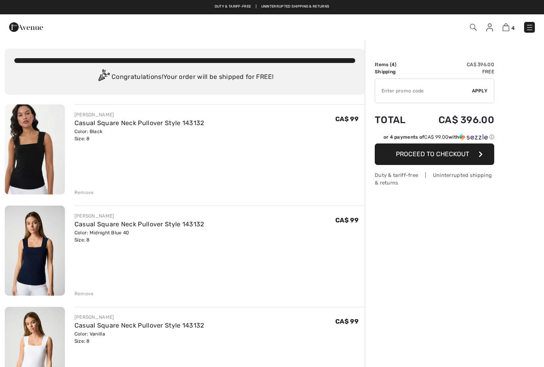  What do you see at coordinates (436, 137) in the screenshot?
I see `span: CA$ 99.00` at bounding box center [436, 137].